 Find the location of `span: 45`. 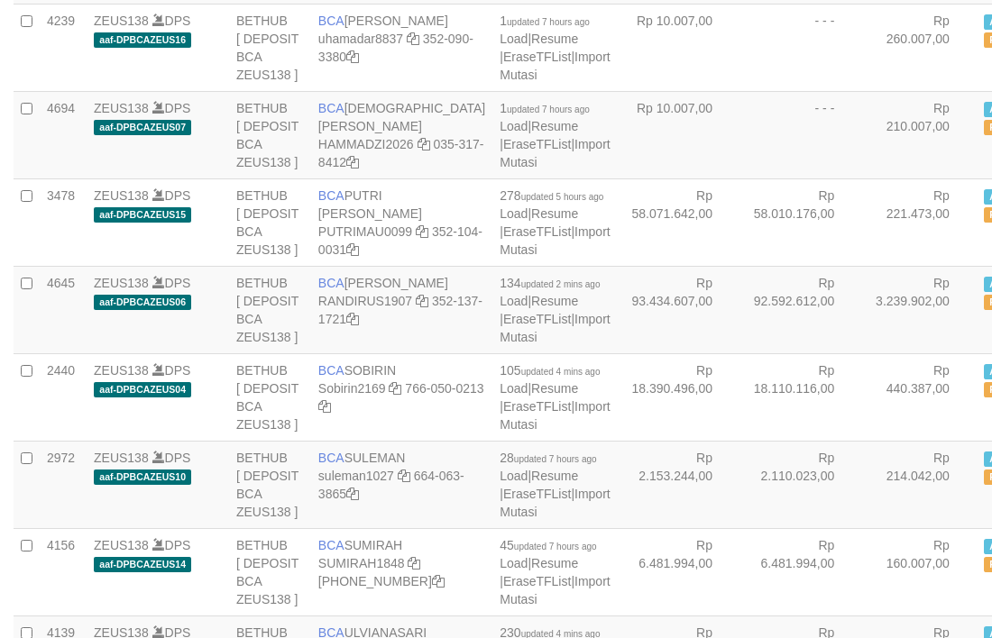

span: 45 is located at coordinates (547, 546).